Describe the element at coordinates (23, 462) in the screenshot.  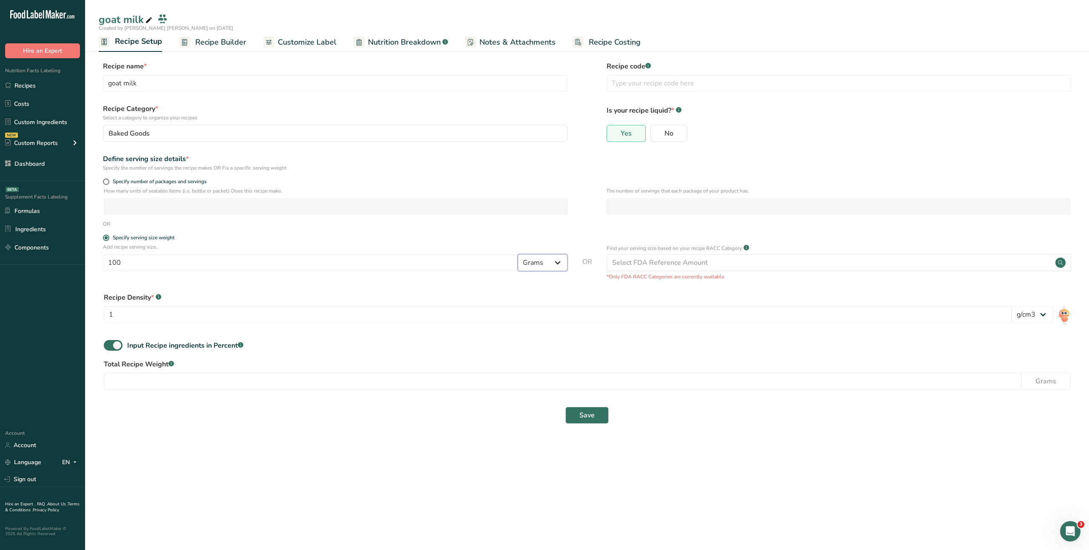
I see `a: Language` at that location.